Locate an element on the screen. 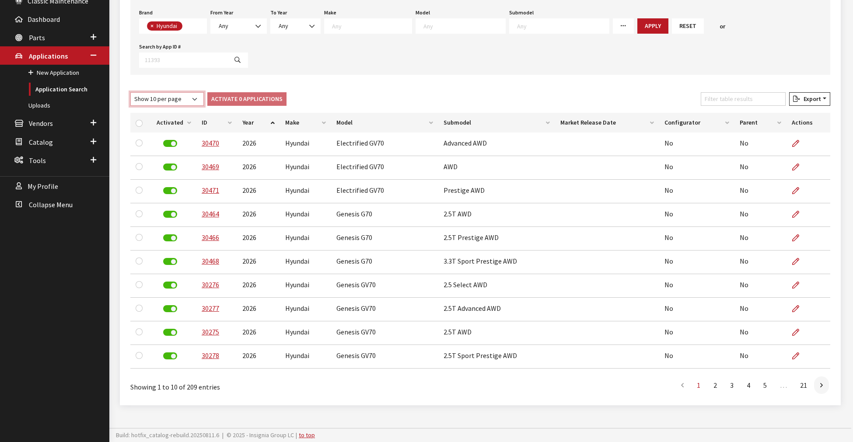 The width and height of the screenshot is (853, 442). a: 21 is located at coordinates (804, 386).